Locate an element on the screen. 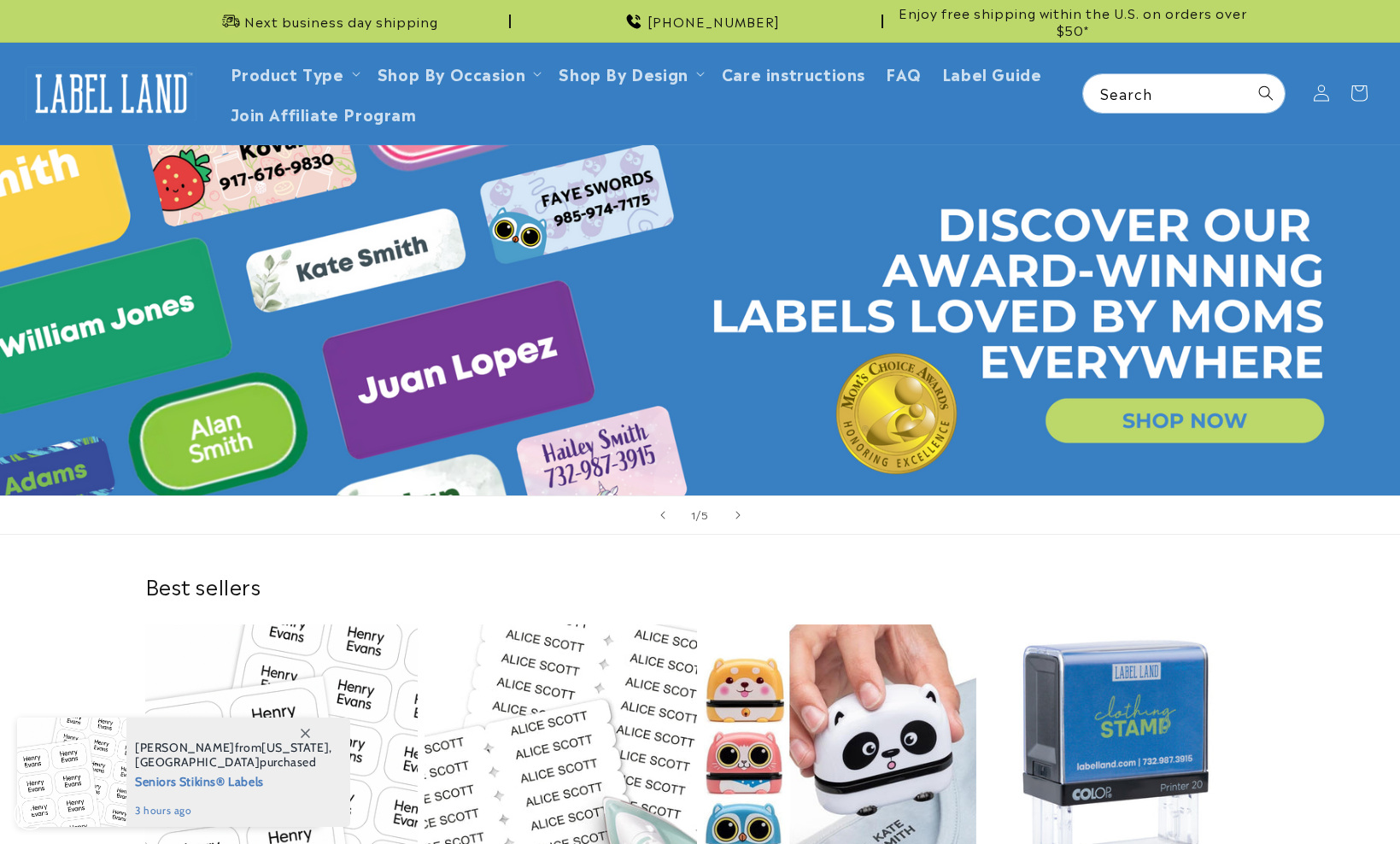 The image size is (1400, 844). a: Shop By Design is located at coordinates (623, 73).